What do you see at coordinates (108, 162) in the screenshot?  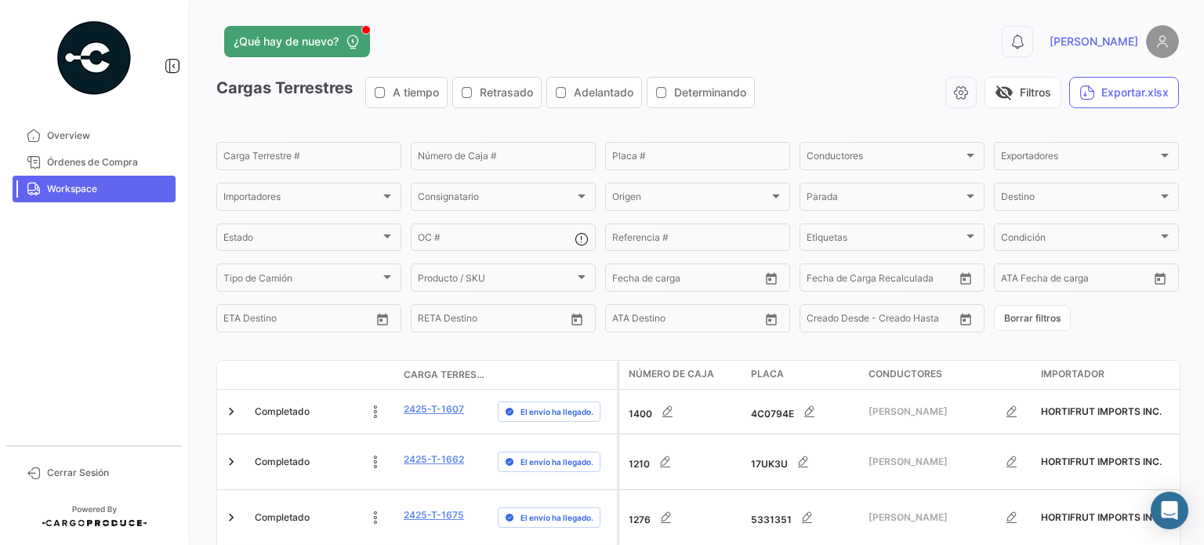 I see `span: Órdenes de Compra` at bounding box center [108, 162].